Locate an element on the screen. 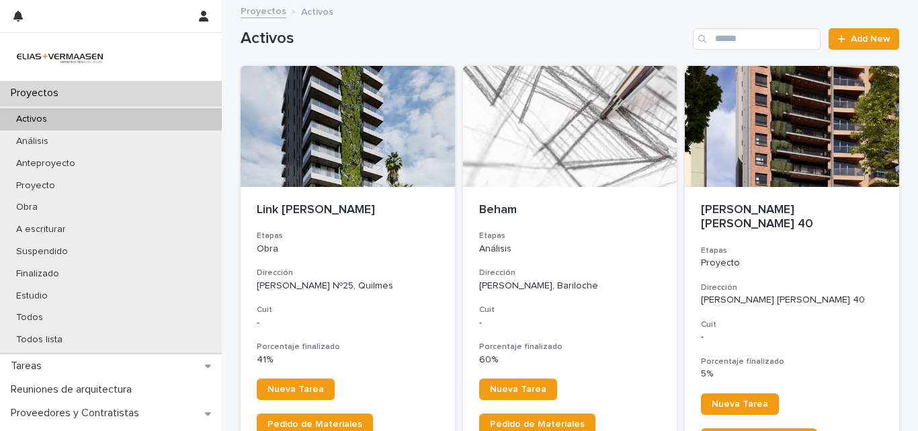 Image resolution: width=918 pixels, height=431 pixels. p: Proveedores y Contratistas is located at coordinates (77, 413).